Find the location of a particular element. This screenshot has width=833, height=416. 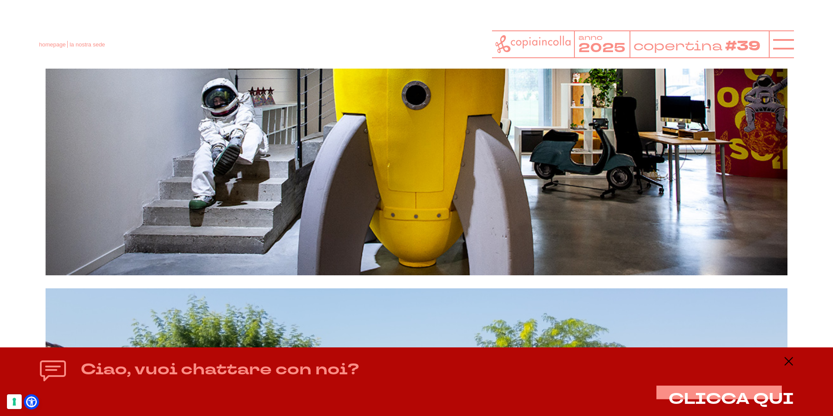

a: homepage is located at coordinates (52, 44).